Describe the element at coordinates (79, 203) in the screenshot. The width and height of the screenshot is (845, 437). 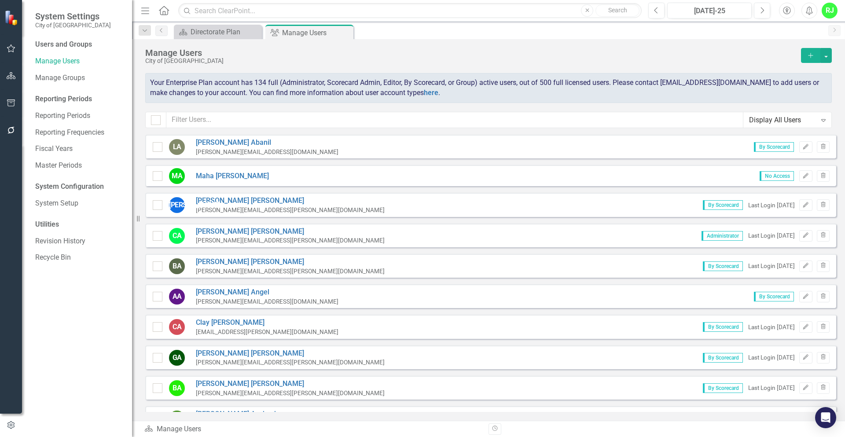
I see `a: System Setup` at that location.